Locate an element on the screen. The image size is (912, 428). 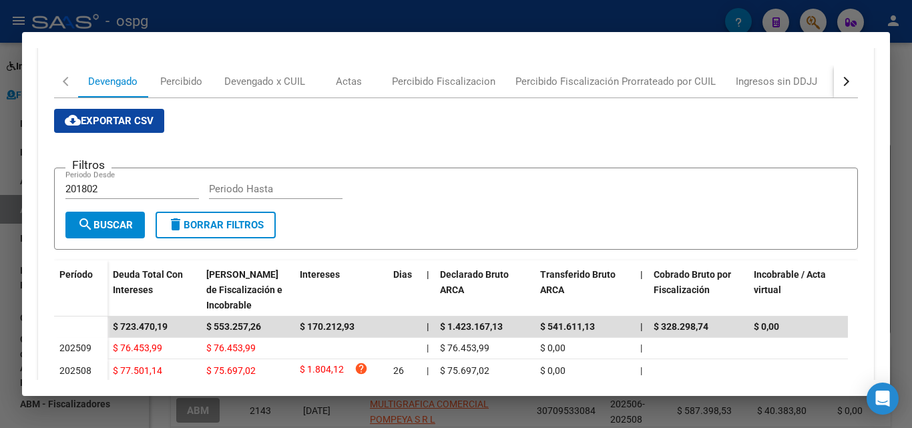
datatable-header-cell: Incobrable / Acta virtual is located at coordinates (799, 290).